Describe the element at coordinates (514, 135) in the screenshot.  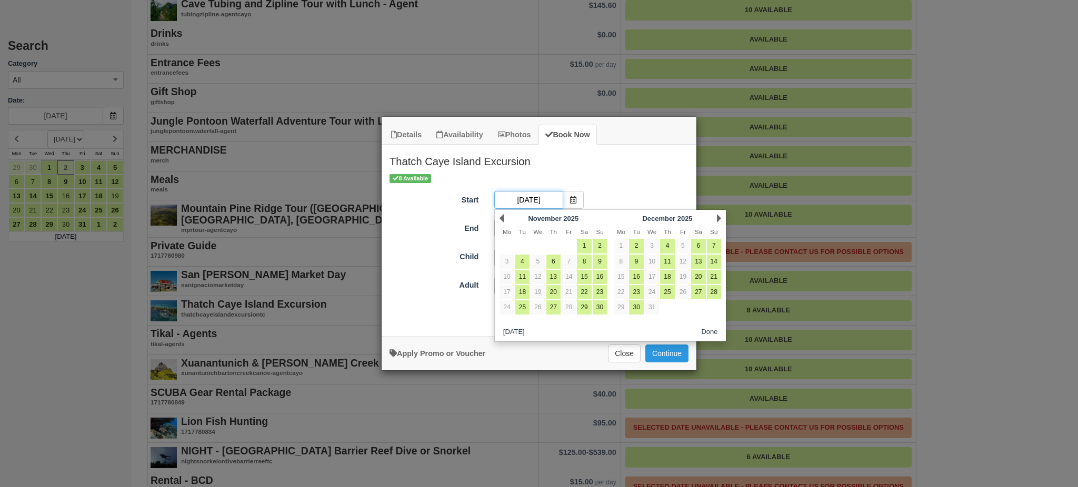
I see `a: Photos` at that location.